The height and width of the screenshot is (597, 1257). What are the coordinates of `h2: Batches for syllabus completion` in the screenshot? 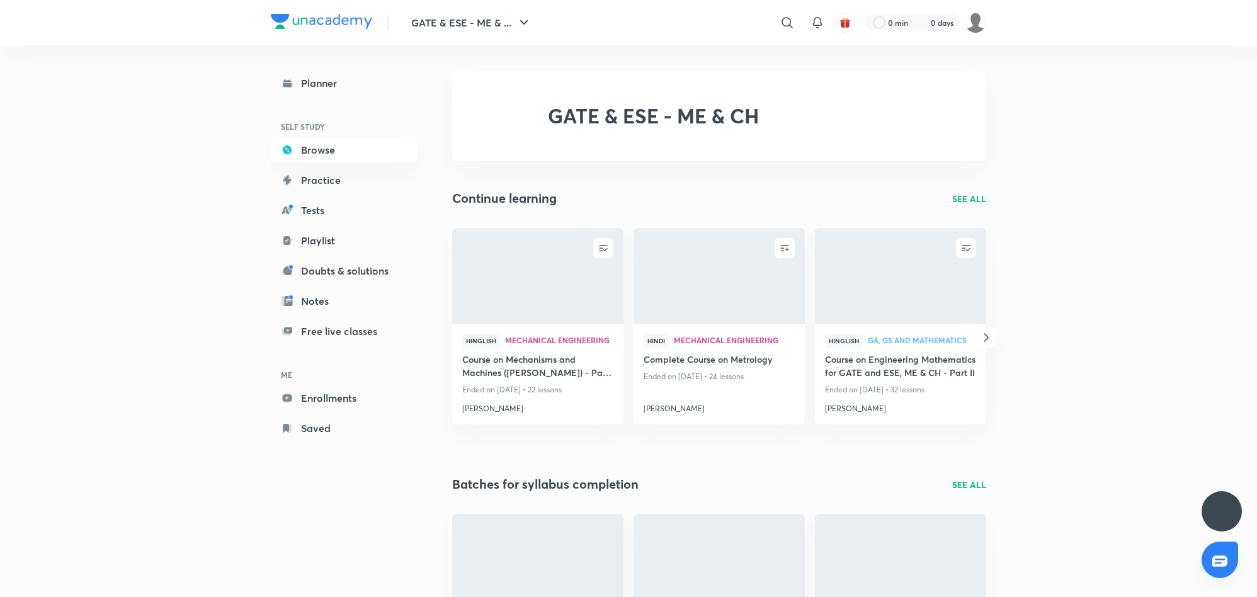 It's located at (545, 484).